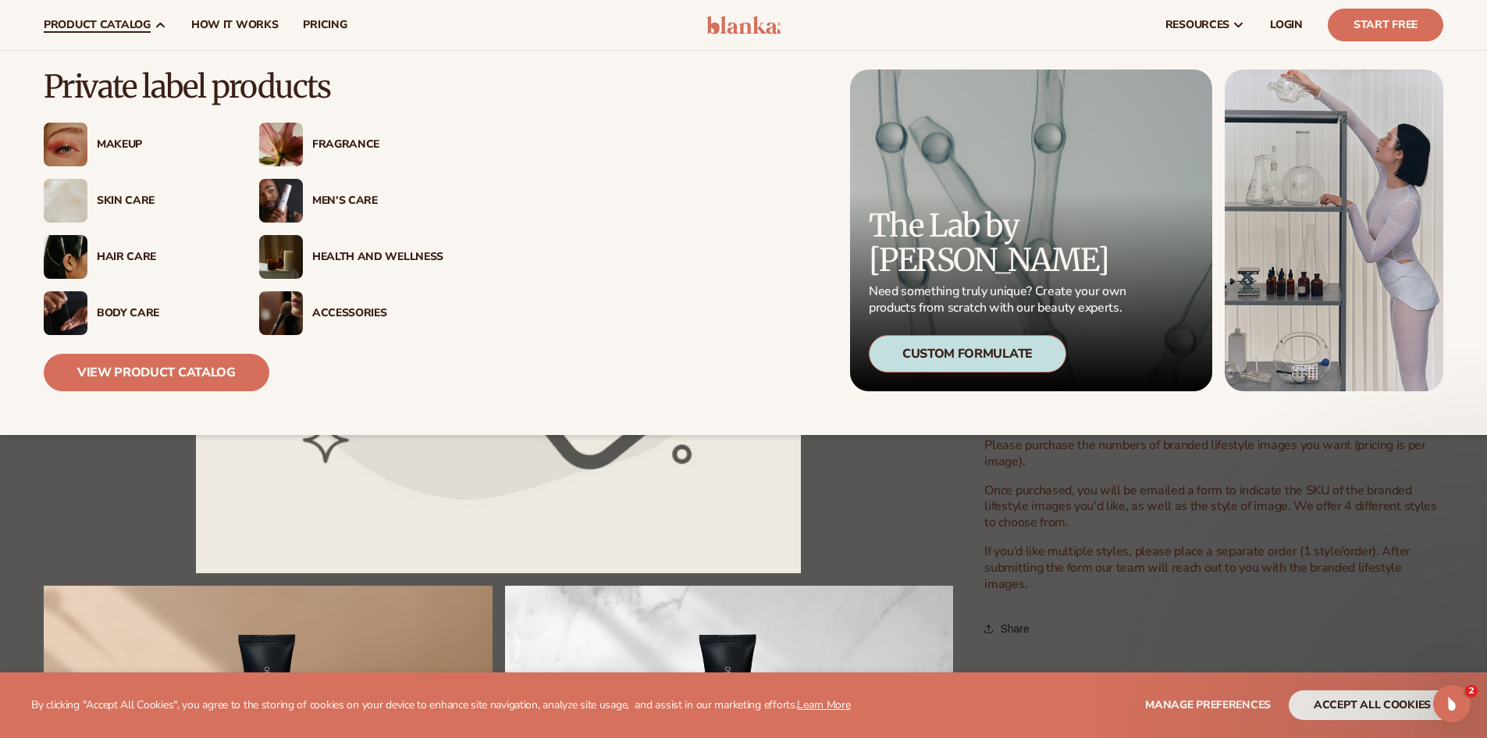  I want to click on span: product catalog, so click(97, 25).